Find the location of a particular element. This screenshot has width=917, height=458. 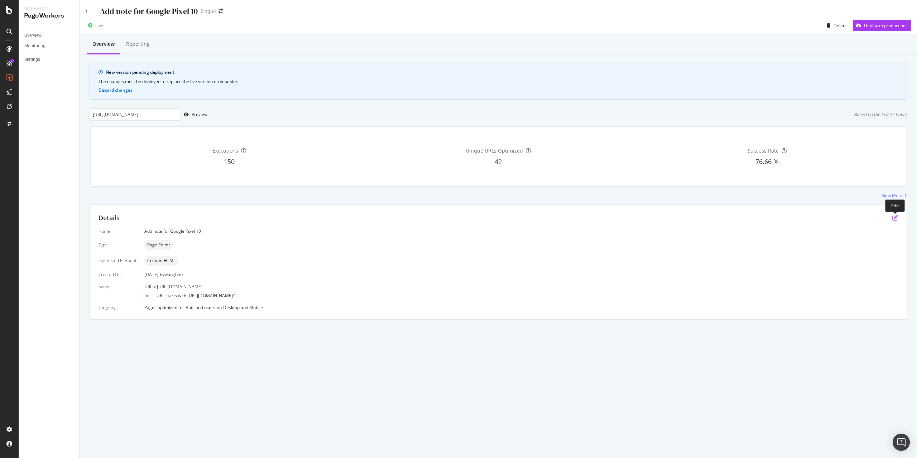

button: Delete is located at coordinates (836, 25).